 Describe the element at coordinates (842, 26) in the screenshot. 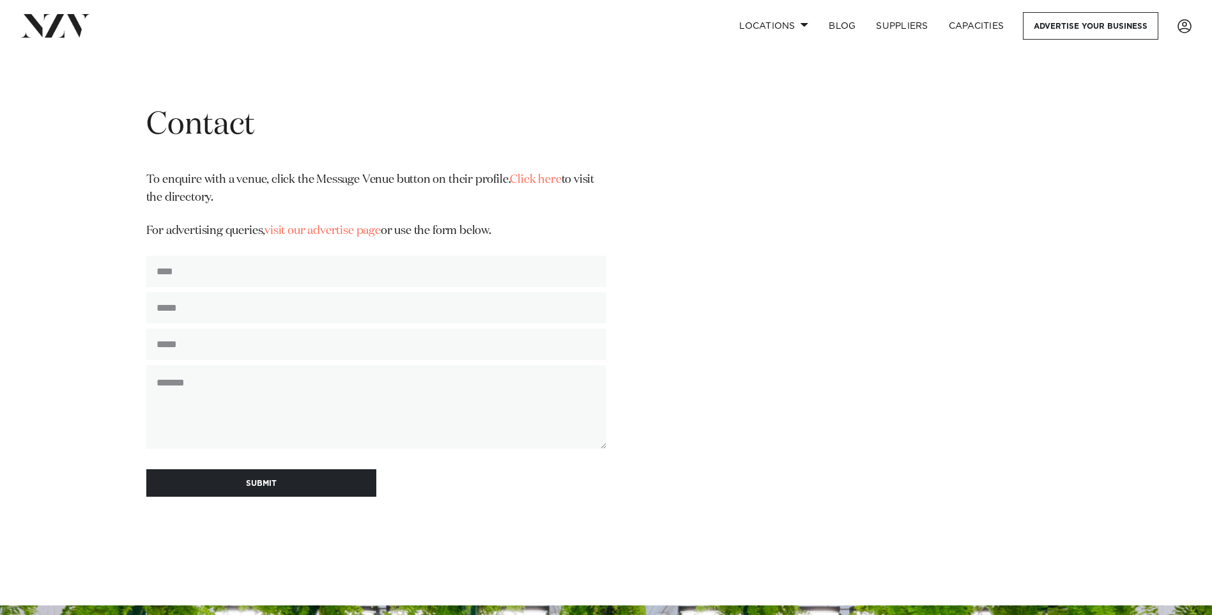

I see `a: BLOG` at that location.